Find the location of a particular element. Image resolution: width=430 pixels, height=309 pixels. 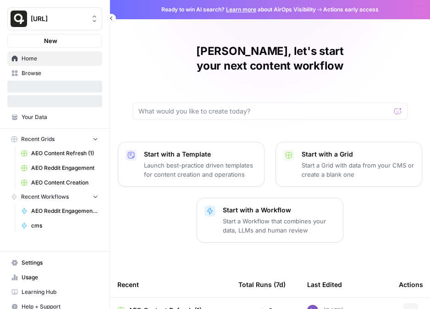

a: Browse is located at coordinates (55, 73).